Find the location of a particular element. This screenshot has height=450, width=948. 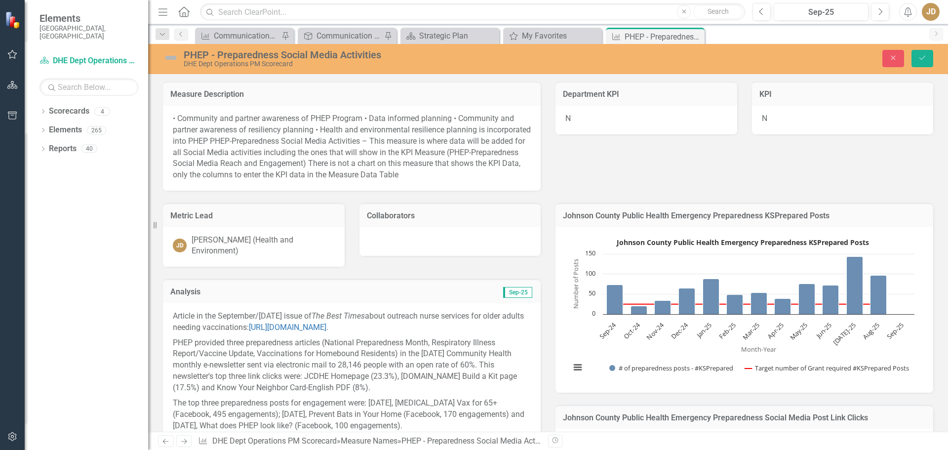

h3: Analysis is located at coordinates (261, 292).